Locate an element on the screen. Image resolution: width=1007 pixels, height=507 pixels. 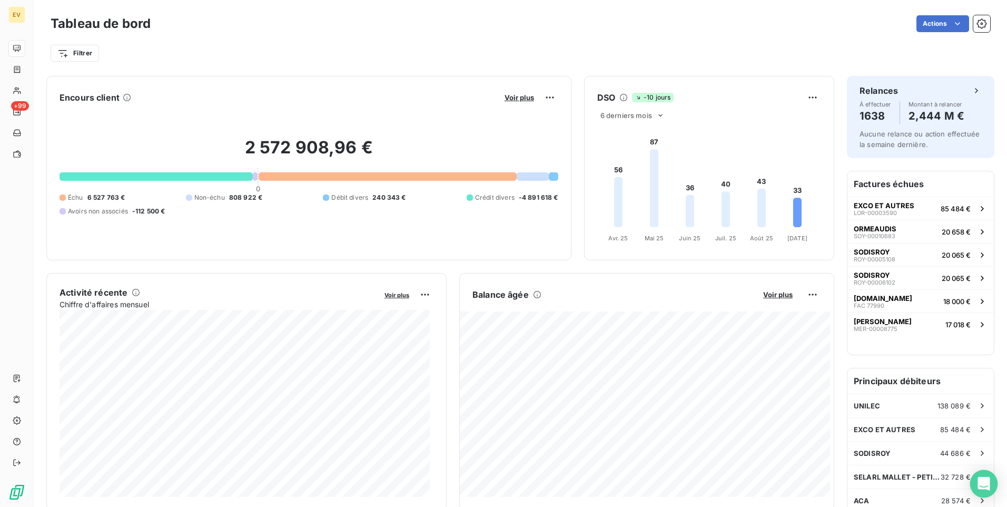
span: 6 527 763 € is located at coordinates (106, 198).